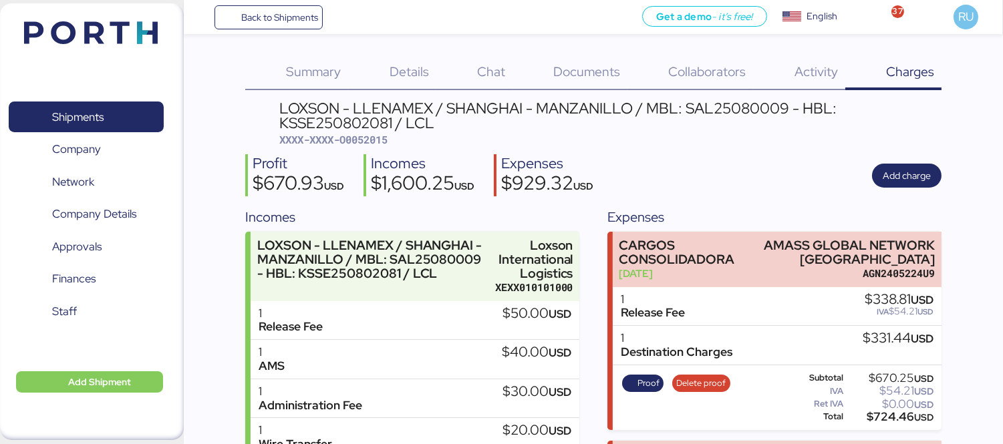 The image size is (1003, 444). Describe the element at coordinates (86, 214) in the screenshot. I see `a: Company Details` at that location.